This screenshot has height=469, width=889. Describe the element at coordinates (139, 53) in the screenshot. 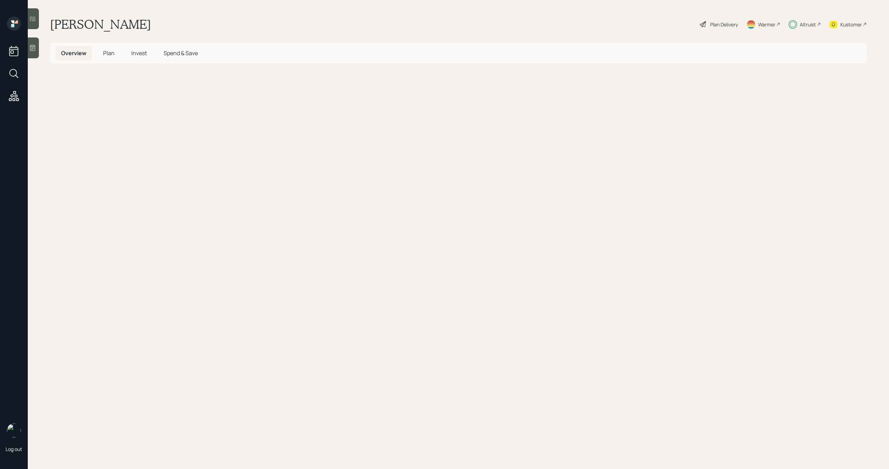

I see `span: Invest` at that location.